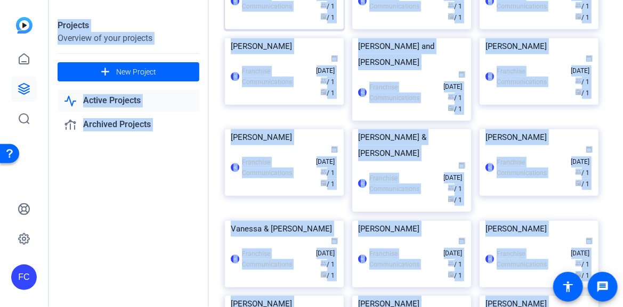  Describe the element at coordinates (128, 38) in the screenshot. I see `div: Overview of your projects` at that location.